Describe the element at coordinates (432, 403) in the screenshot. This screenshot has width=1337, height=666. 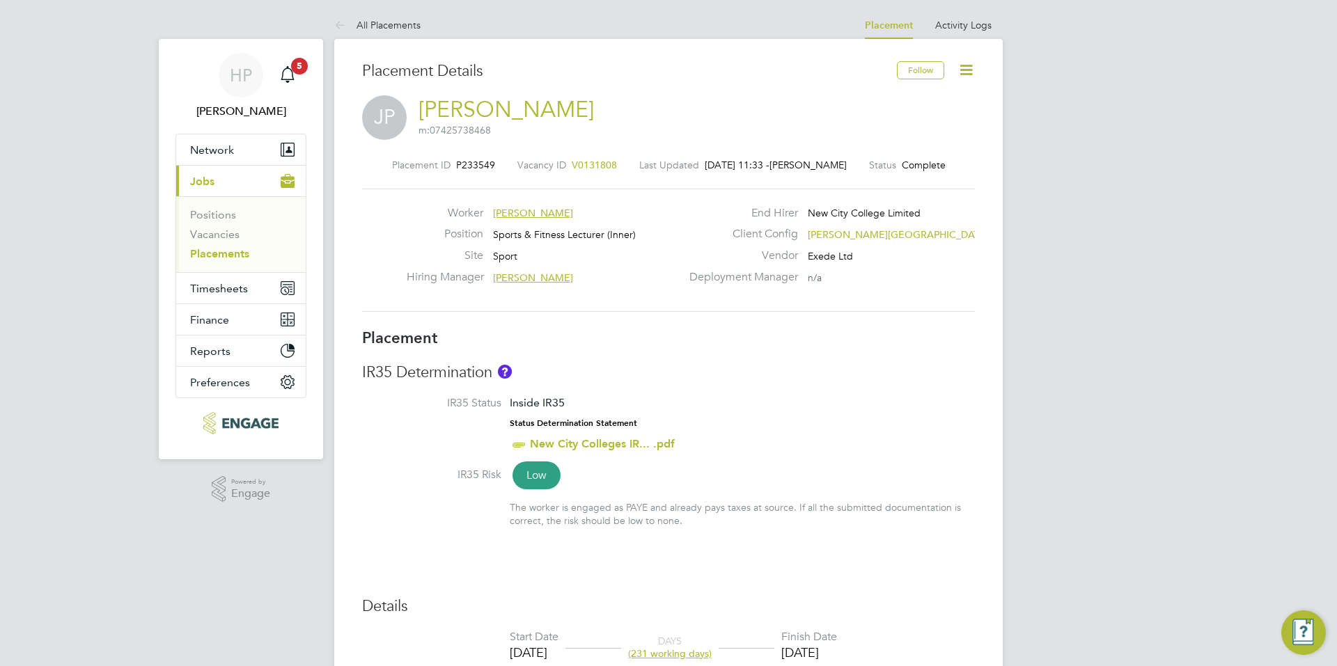
I see `label: IR35 Status` at that location.